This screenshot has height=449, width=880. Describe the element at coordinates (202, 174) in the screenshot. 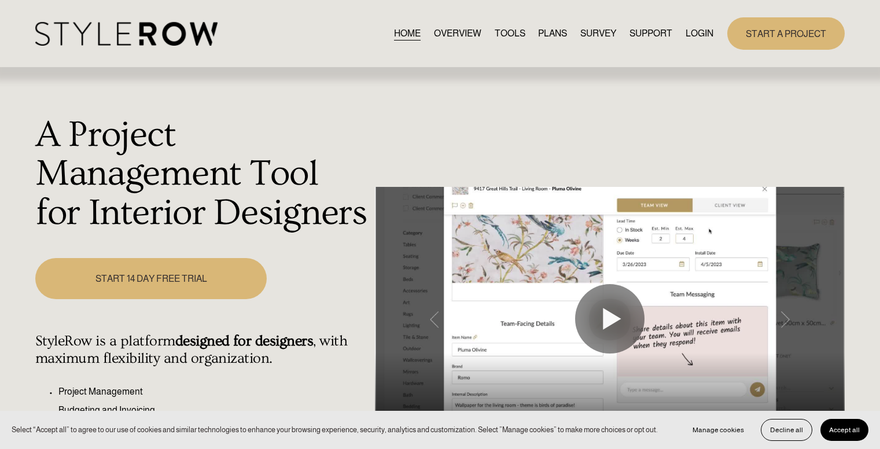

I see `h1: A Project Management Tool for Interior Designers` at that location.